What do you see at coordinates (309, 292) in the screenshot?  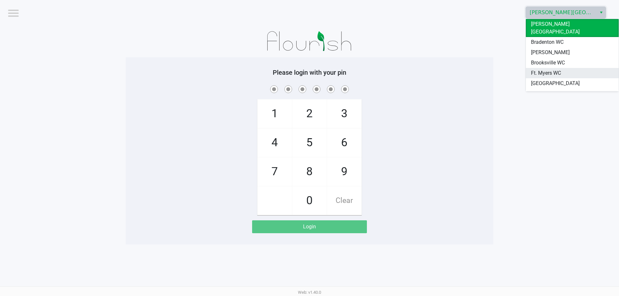 I see `span: Web: v1.40.0` at bounding box center [309, 292].